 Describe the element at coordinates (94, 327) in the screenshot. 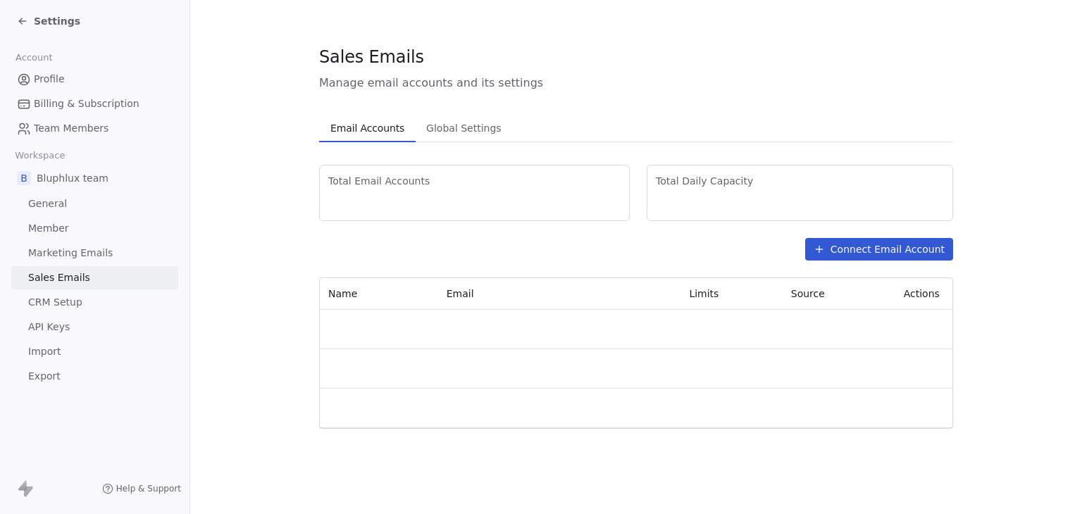

I see `a: API Keys` at that location.